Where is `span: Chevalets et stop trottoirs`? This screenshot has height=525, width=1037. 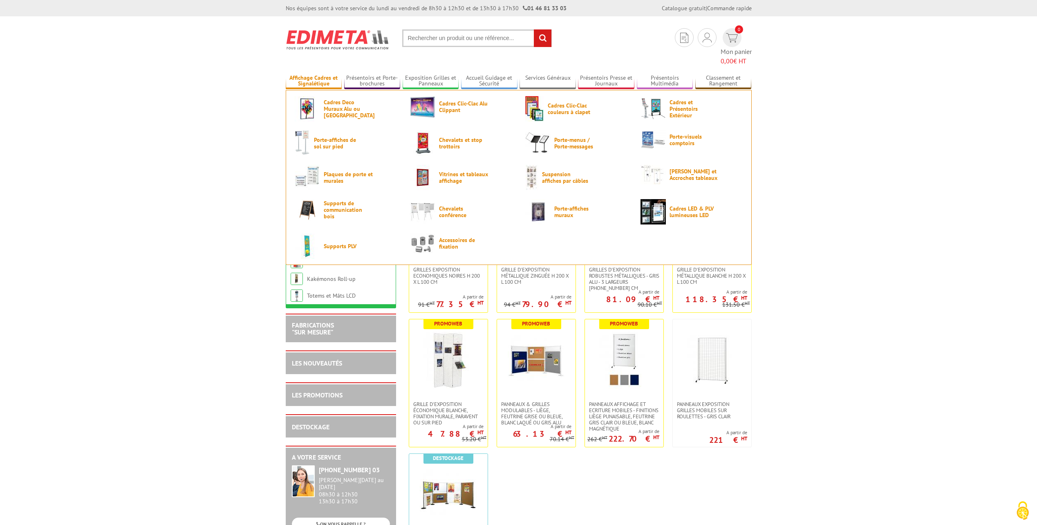 span: Chevalets et stop trottoirs is located at coordinates (464, 143).